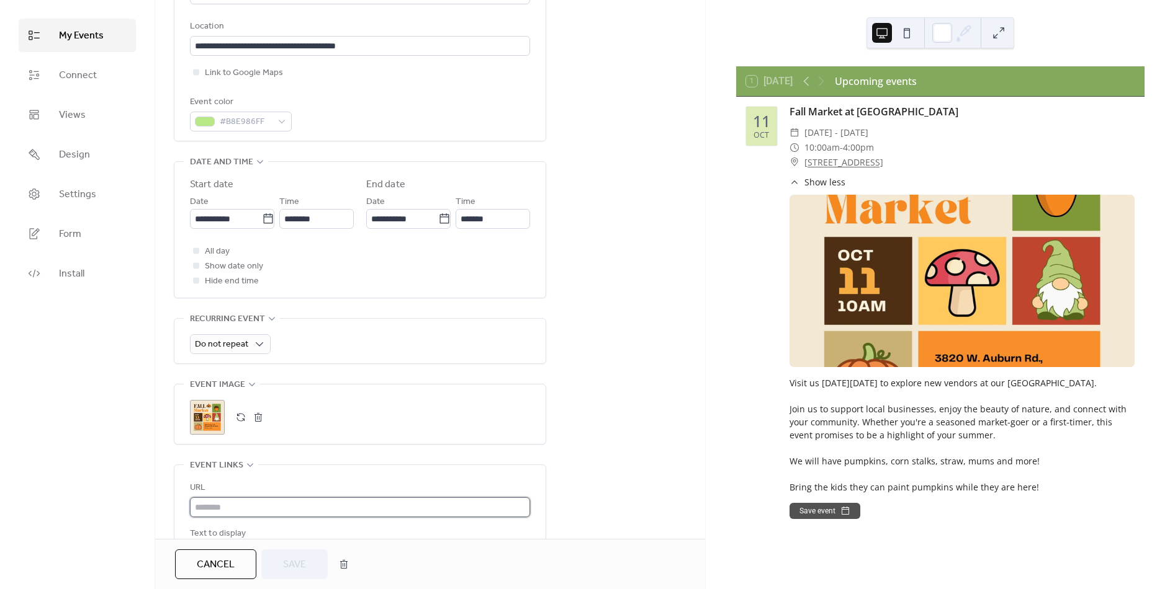 Image resolution: width=1175 pixels, height=589 pixels. What do you see at coordinates (70, 235) in the screenshot?
I see `span: Form` at bounding box center [70, 235].